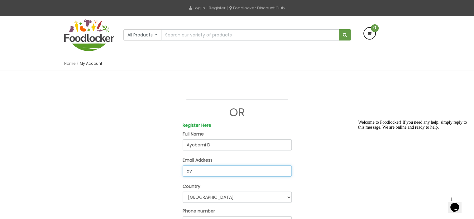 Image resolution: width=474 pixels, height=219 pixels. I want to click on label: Full Name, so click(193, 134).